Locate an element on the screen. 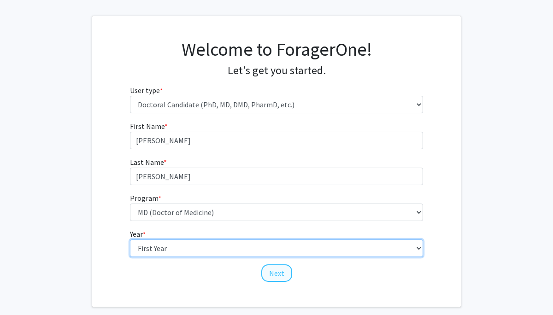  label: Program is located at coordinates (146, 198).